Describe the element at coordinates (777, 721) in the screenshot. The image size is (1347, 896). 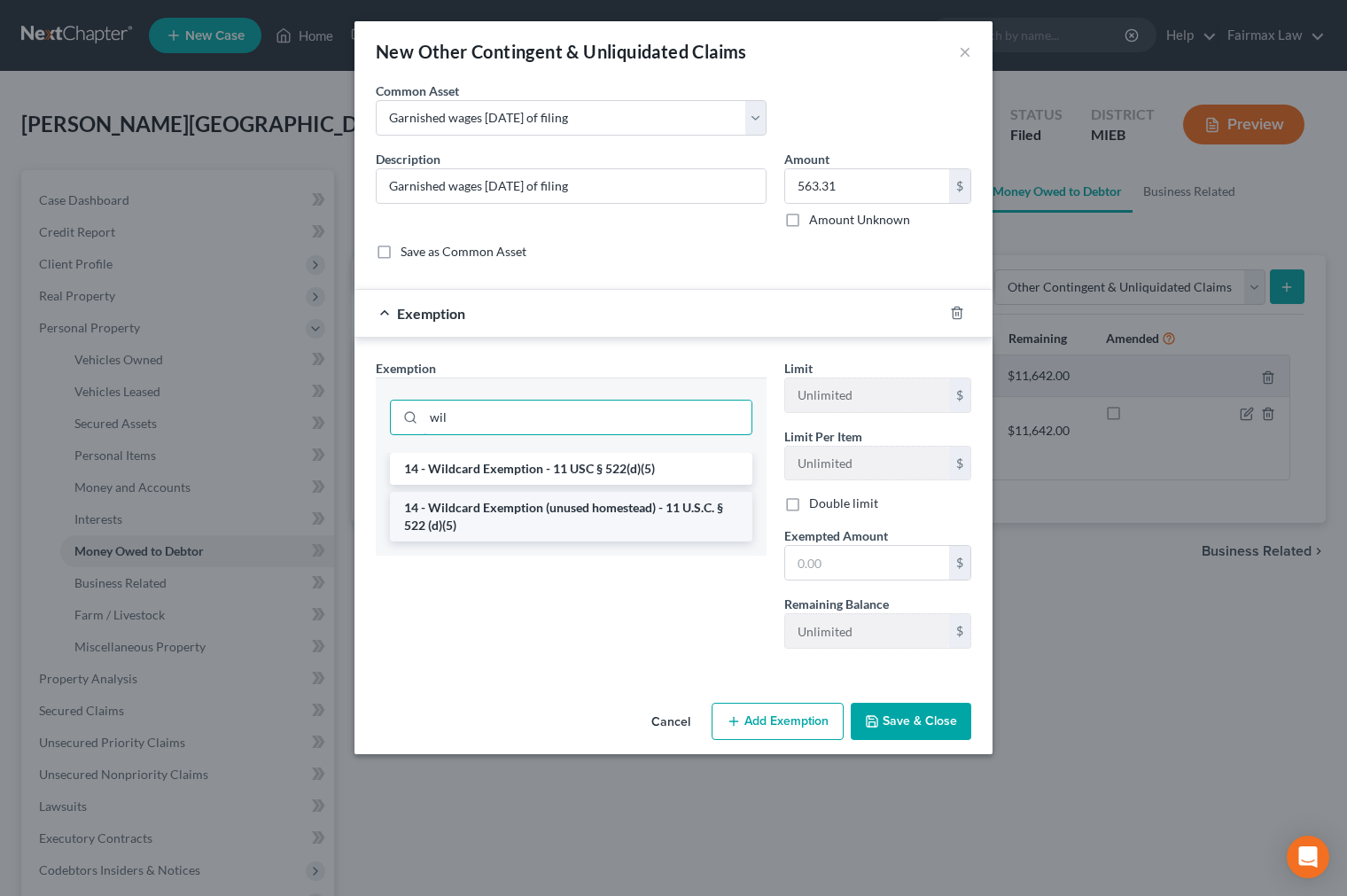
I see `button: Add Exemption` at that location.